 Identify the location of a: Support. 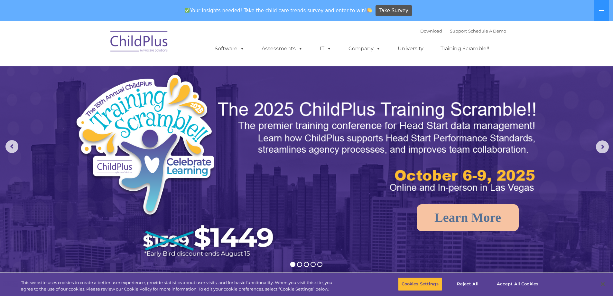
(458, 31).